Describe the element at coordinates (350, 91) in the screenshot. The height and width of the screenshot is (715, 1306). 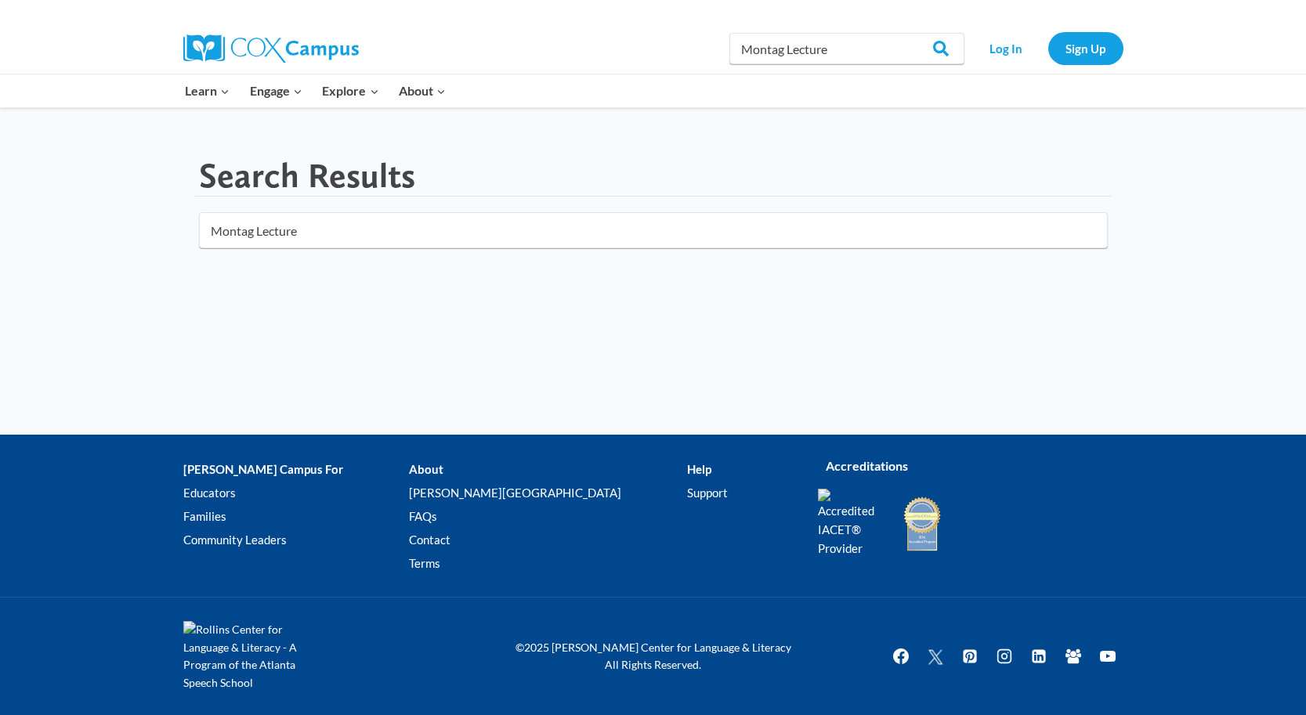
I see `span: Explore` at that location.